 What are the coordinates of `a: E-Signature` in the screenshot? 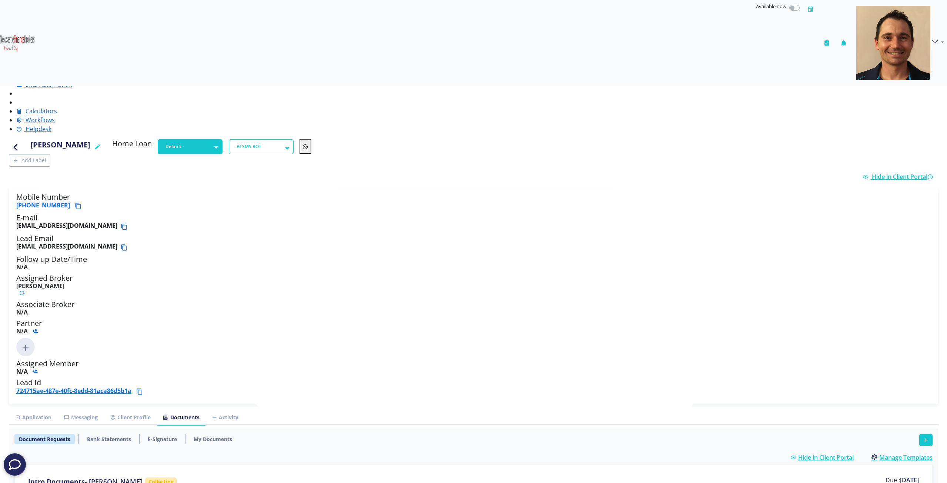 It's located at (162, 439).